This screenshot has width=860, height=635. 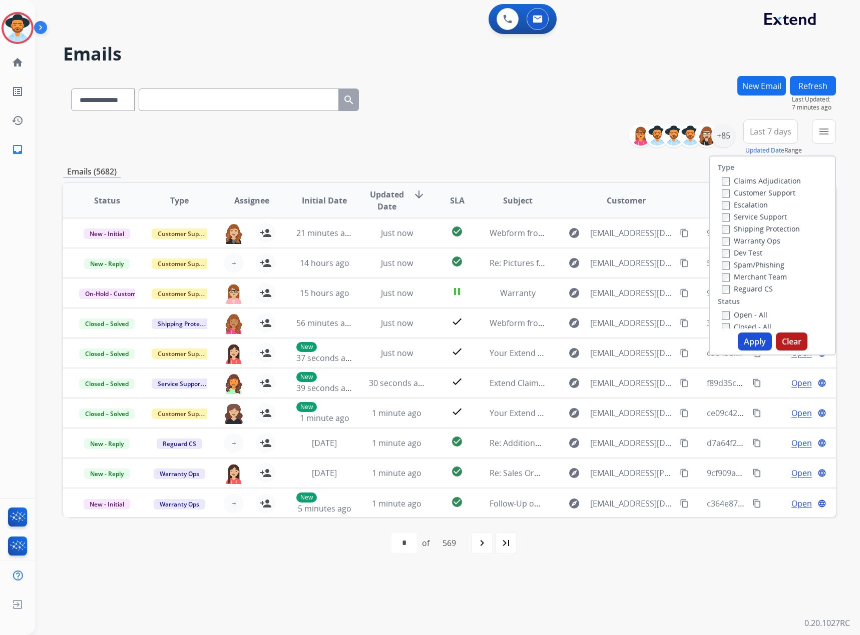 I want to click on mat-icon: last_page, so click(x=506, y=543).